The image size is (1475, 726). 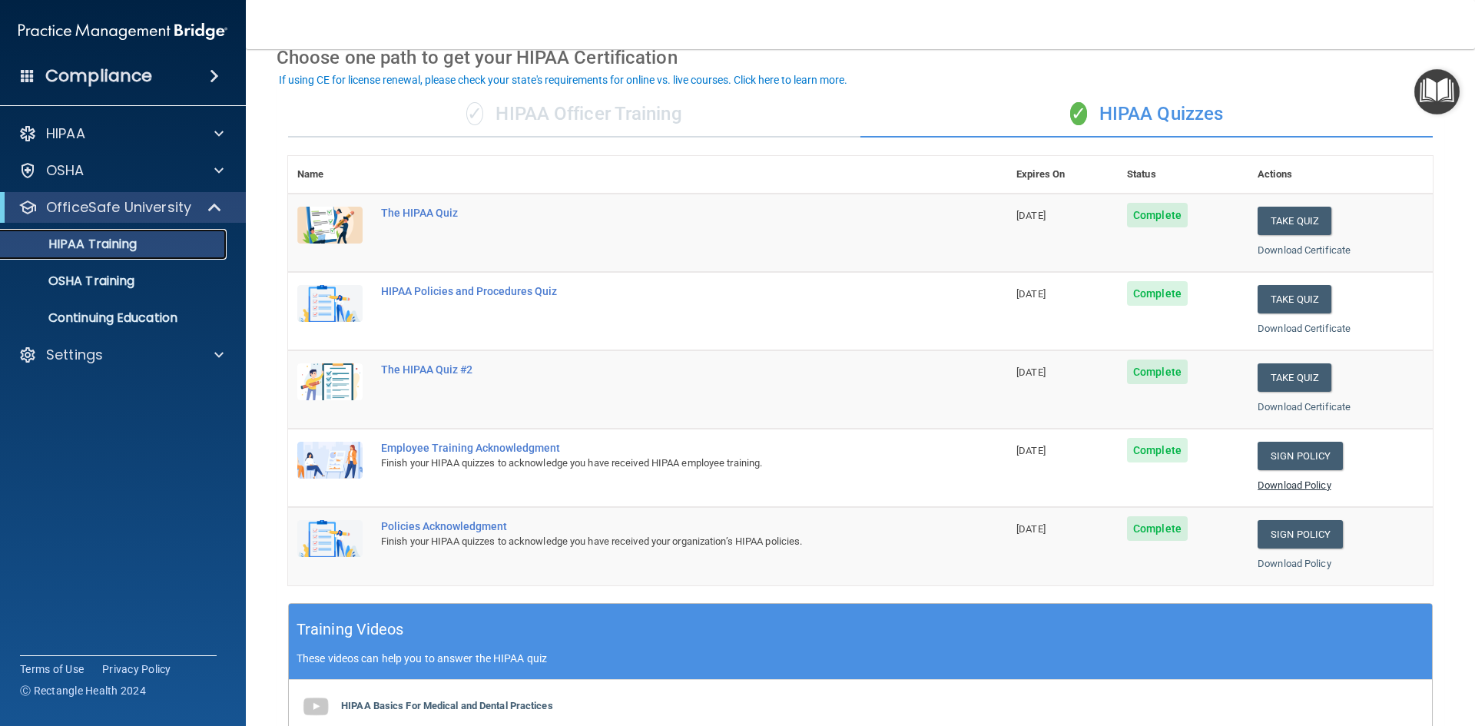 I want to click on h5: Training Videos, so click(x=350, y=629).